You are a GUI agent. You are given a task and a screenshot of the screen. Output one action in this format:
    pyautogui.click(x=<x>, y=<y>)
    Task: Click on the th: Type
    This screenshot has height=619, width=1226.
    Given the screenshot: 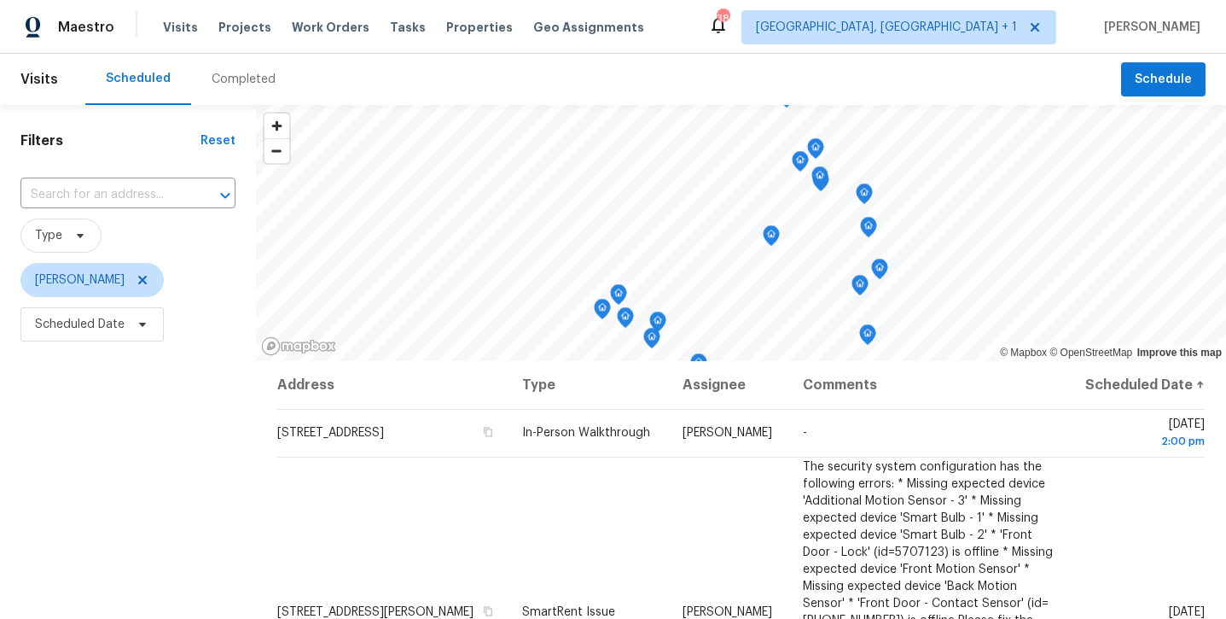 What is the action you would take?
    pyautogui.click(x=588, y=385)
    